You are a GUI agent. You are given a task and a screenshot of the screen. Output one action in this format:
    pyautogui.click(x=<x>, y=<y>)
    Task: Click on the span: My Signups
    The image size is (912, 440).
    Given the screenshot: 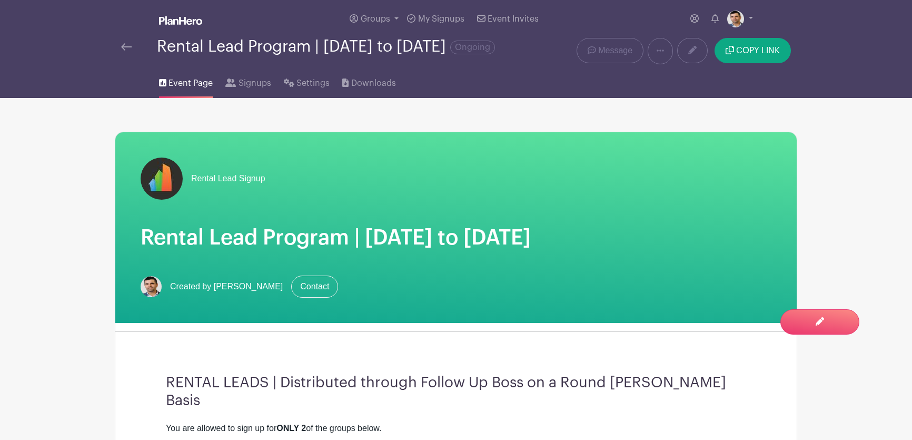 What is the action you would take?
    pyautogui.click(x=441, y=19)
    